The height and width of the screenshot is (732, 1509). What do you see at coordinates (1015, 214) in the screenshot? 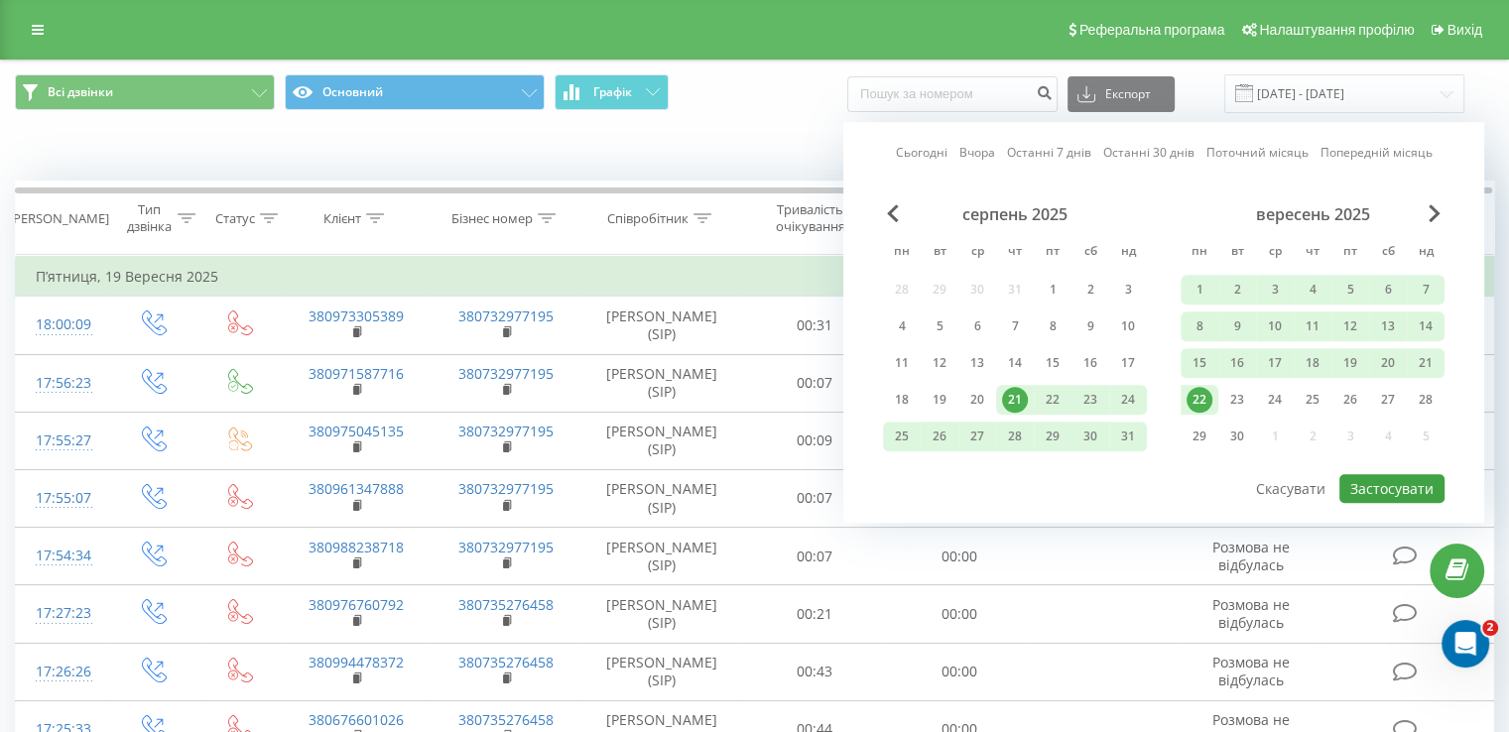
I see `div: серпень 2025` at bounding box center [1015, 214].